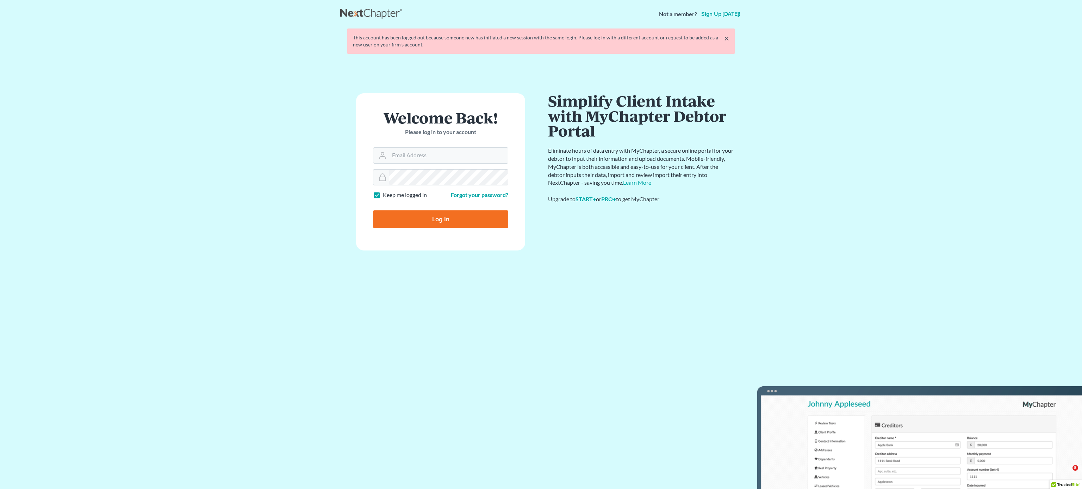 This screenshot has height=489, width=1082. What do you see at coordinates (448, 156) in the screenshot?
I see `input: Email Address` at bounding box center [448, 156].